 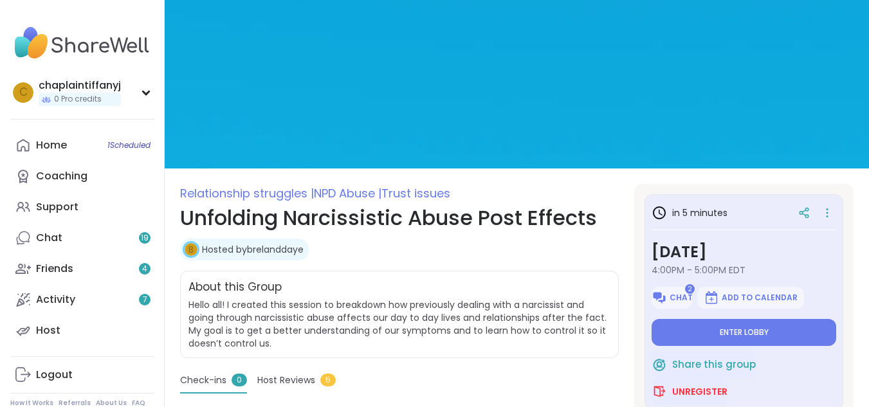 I want to click on span: Hello all! I created this session to breakdown how previously dealing with a narcissist and going..., so click(x=399, y=324).